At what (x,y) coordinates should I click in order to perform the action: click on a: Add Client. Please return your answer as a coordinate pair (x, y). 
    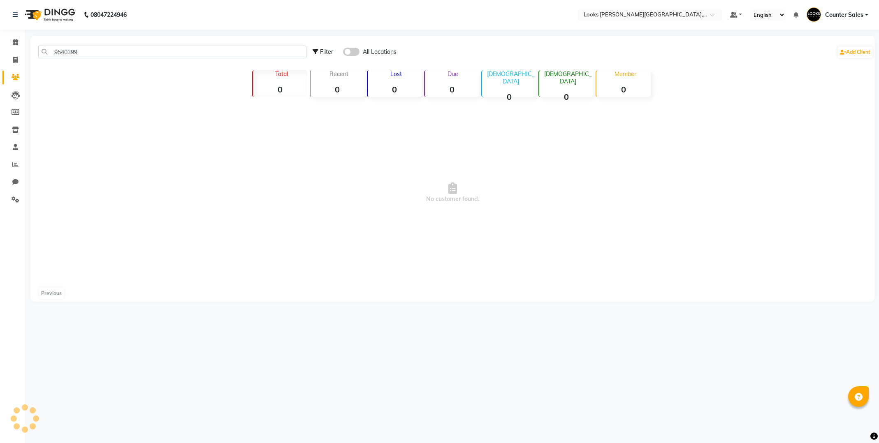
    Looking at the image, I should click on (855, 52).